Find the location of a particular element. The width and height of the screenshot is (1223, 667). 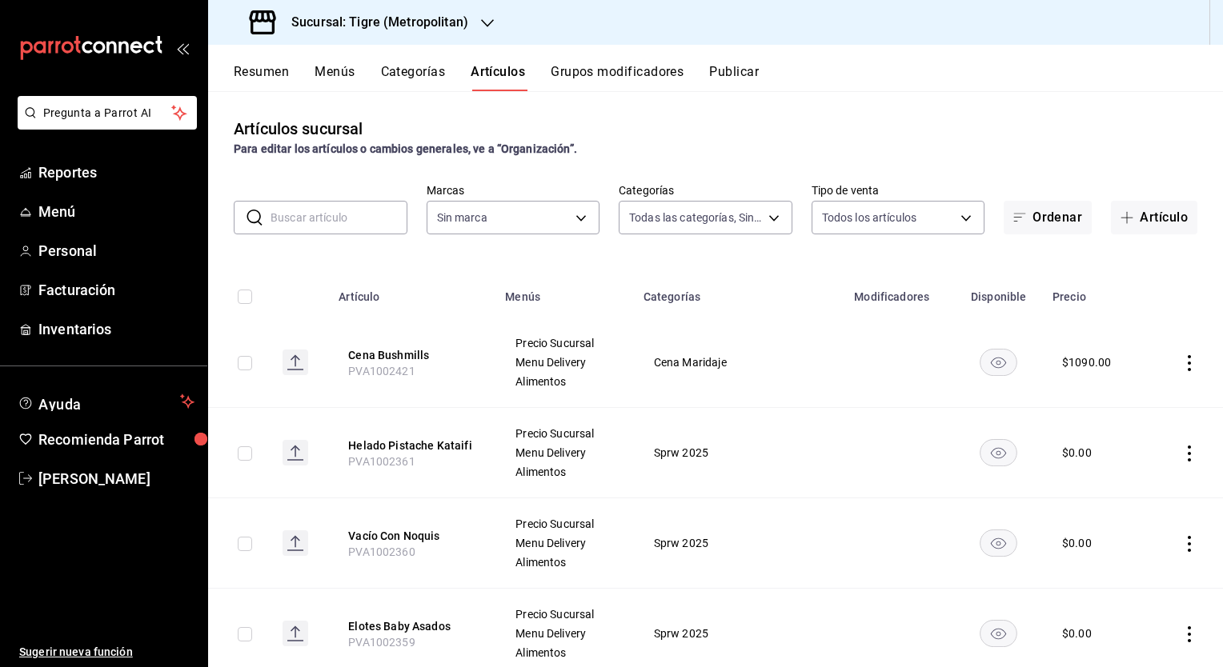

span: PVA1002359 is located at coordinates (382, 643).